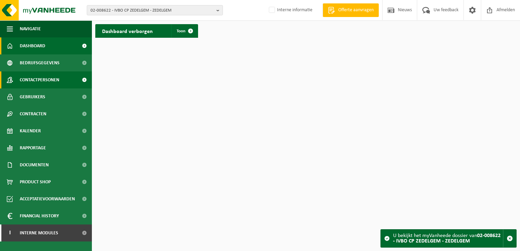 This screenshot has height=251, width=520. Describe the element at coordinates (39, 233) in the screenshot. I see `span: Interne modules` at that location.